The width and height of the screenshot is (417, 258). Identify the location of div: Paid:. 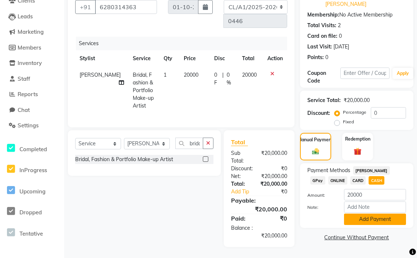
(242, 218).